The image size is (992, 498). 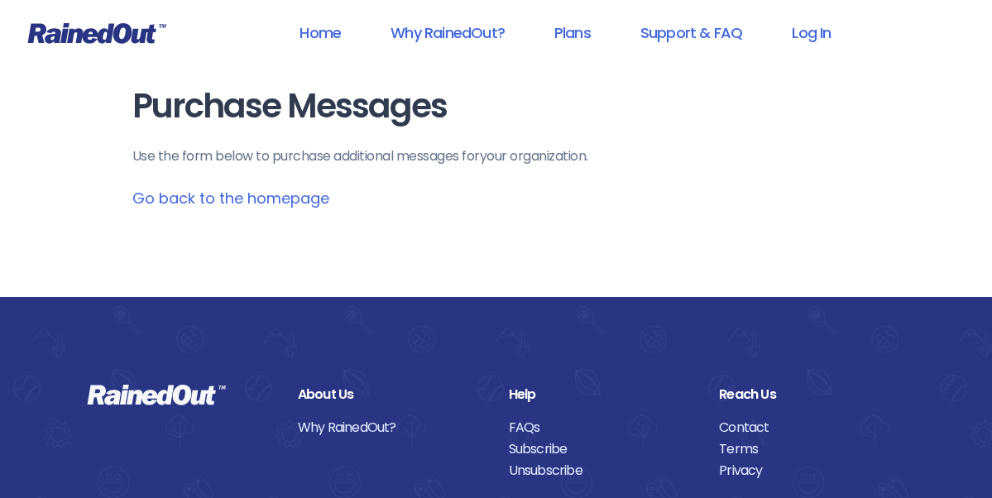 What do you see at coordinates (602, 471) in the screenshot?
I see `a: Unsubscribe` at bounding box center [602, 471].